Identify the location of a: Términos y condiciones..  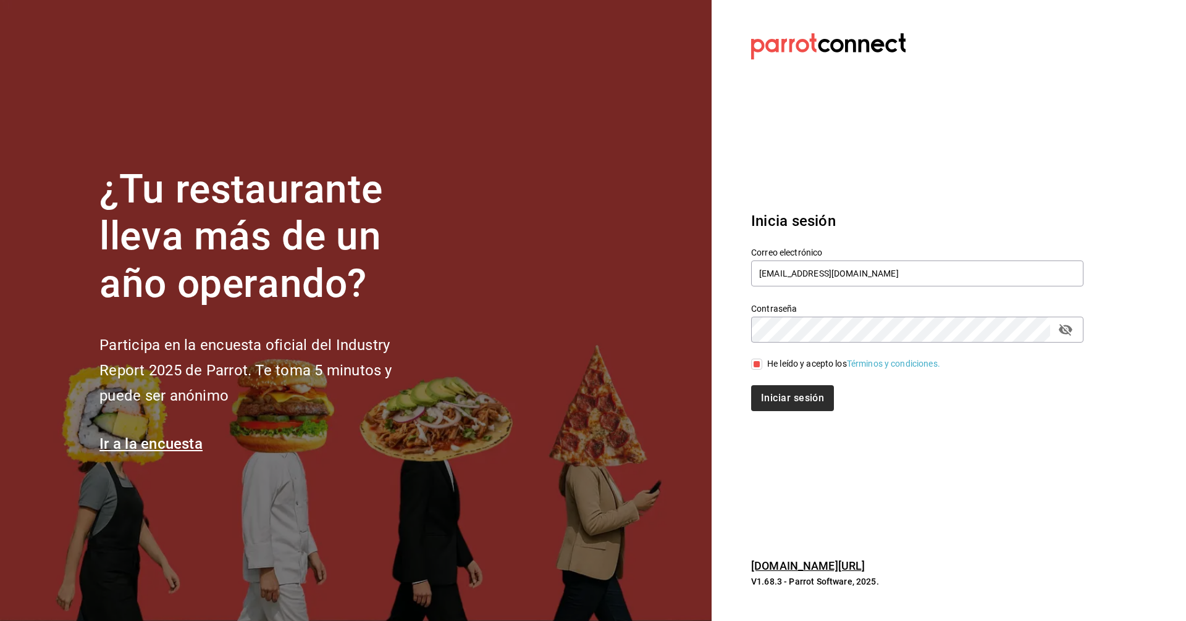
(893, 364).